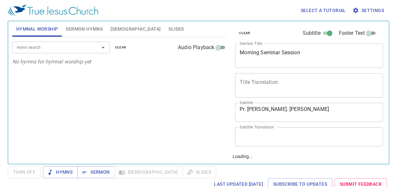 Image resolution: width=397 pixels, height=187 pixels. Describe the element at coordinates (196, 47) in the screenshot. I see `span: Audio Playback` at that location.